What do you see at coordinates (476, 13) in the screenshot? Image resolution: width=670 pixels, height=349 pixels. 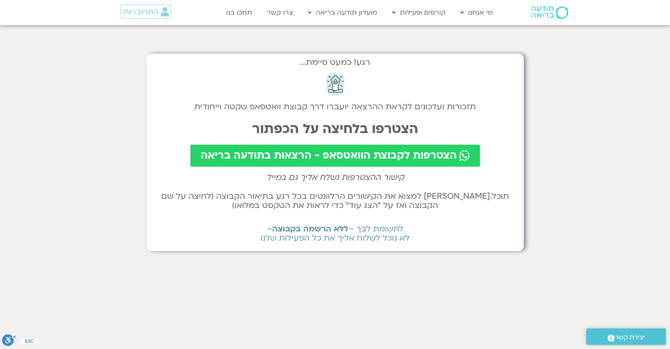 I see `a: מי אנחנו` at bounding box center [476, 13].